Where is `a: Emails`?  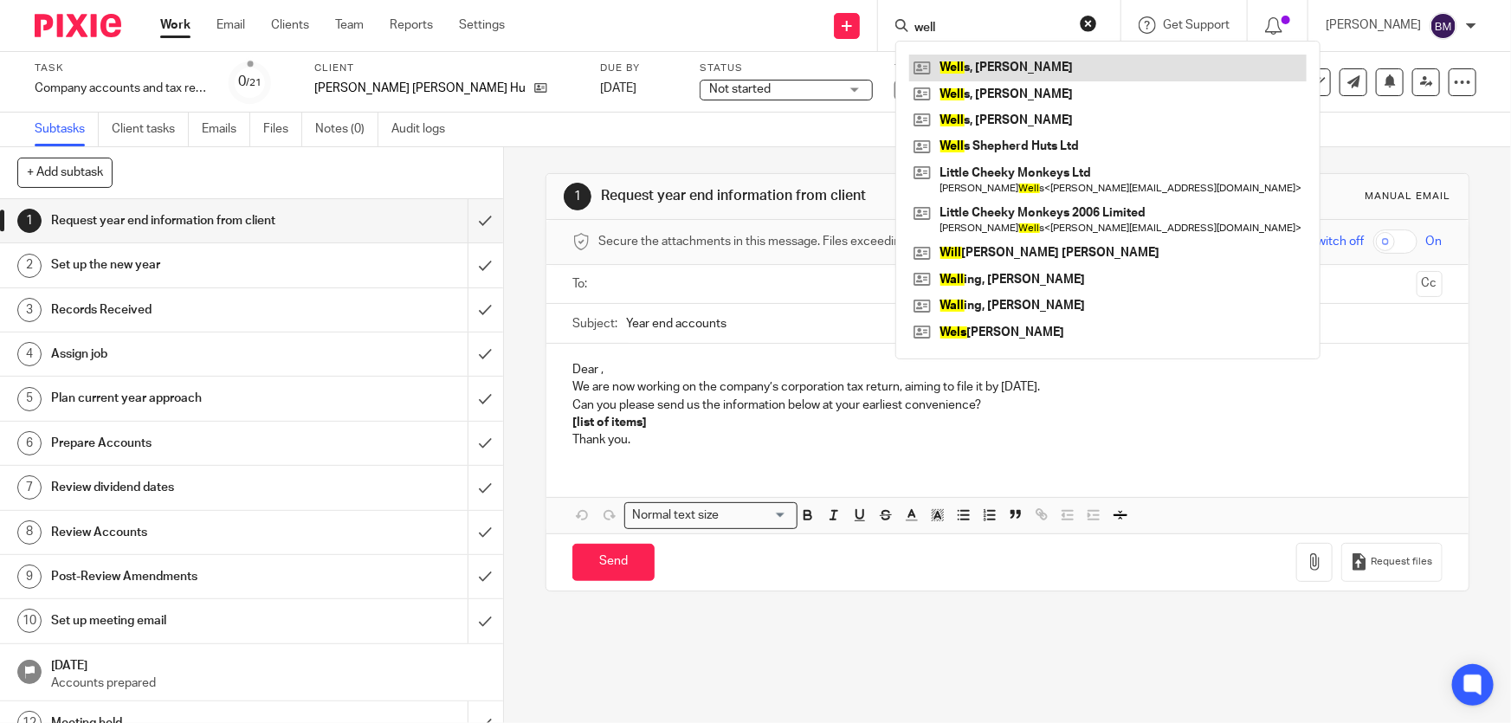 a: Emails is located at coordinates (226, 129).